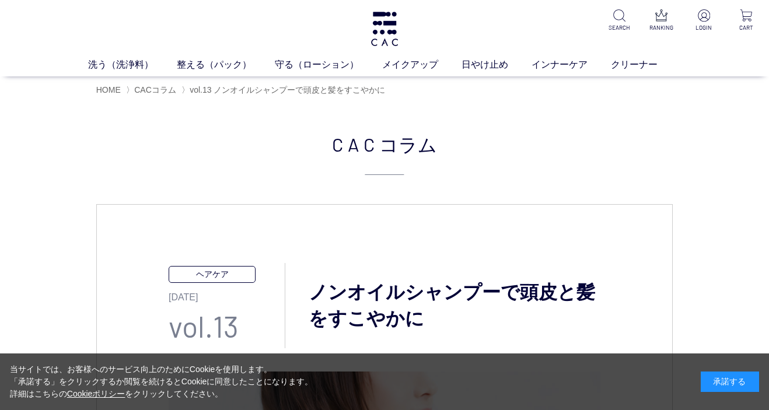 The height and width of the screenshot is (410, 769). What do you see at coordinates (662, 27) in the screenshot?
I see `p: RANKING` at bounding box center [662, 27].